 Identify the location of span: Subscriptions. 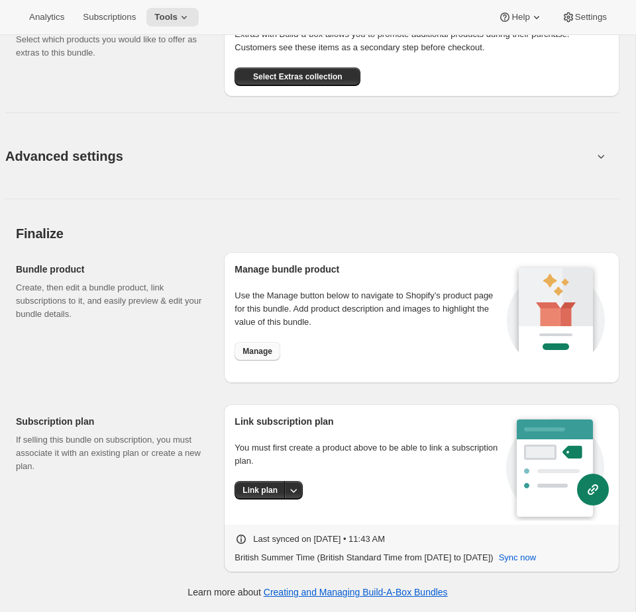
(109, 17).